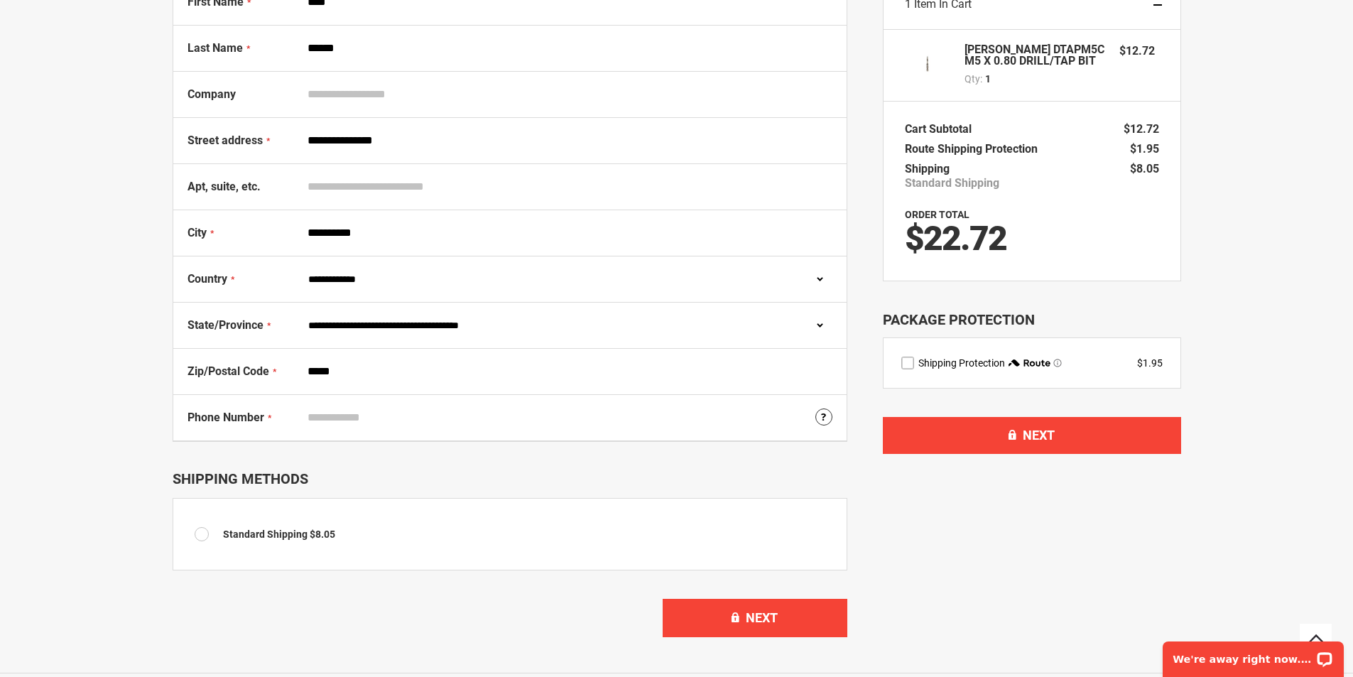 This screenshot has width=1353, height=677. What do you see at coordinates (1144, 148) in the screenshot?
I see `span: $1.95` at bounding box center [1144, 148].